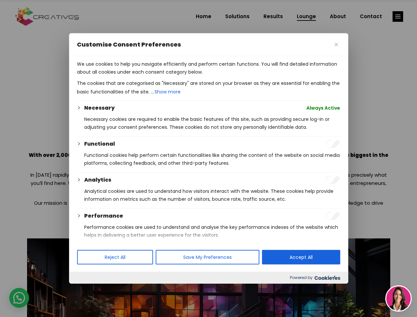 The image size is (417, 317). What do you see at coordinates (208, 158) in the screenshot?
I see `div: Customise Consent Preferences` at bounding box center [208, 158].